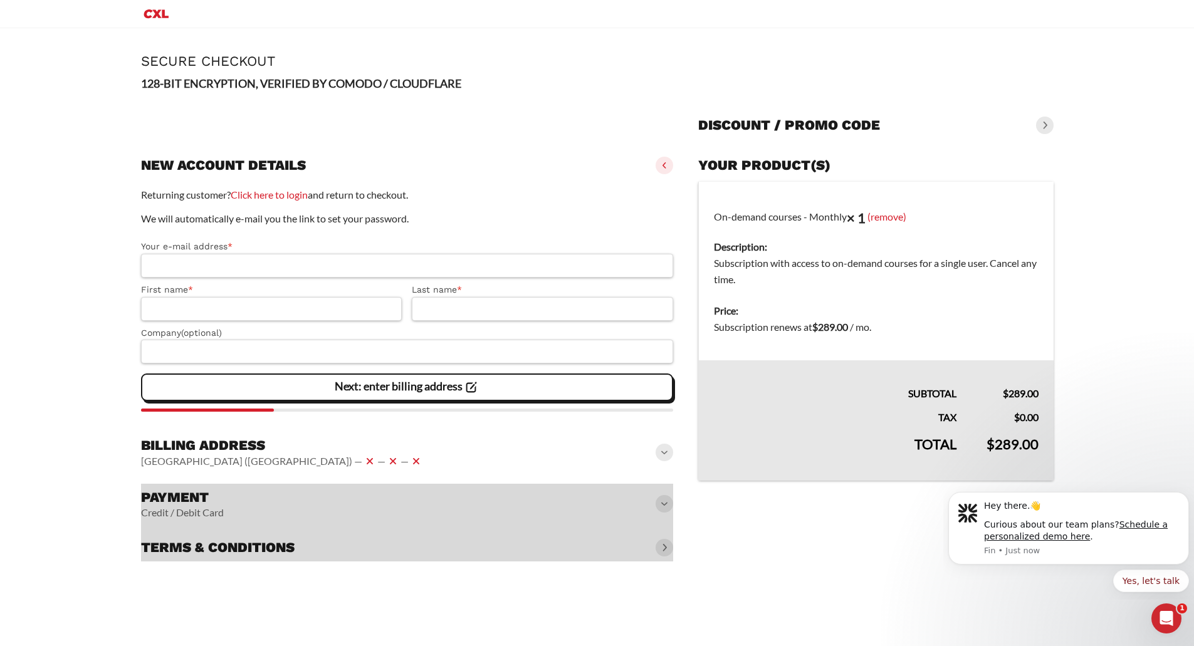 This screenshot has height=646, width=1194. What do you see at coordinates (408, 387) in the screenshot?
I see `vaadin-button: Next: enter billing address` at bounding box center [408, 387].